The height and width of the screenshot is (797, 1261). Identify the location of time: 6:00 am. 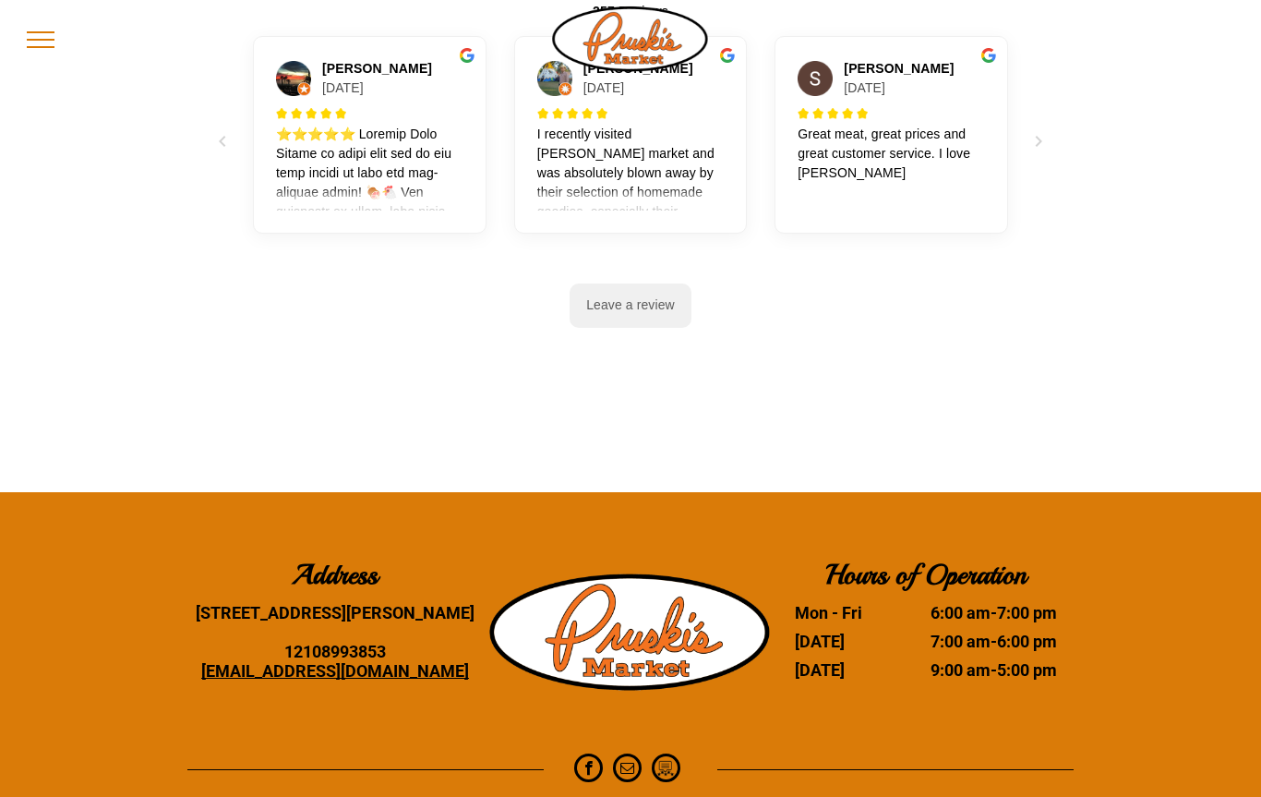
(960, 612).